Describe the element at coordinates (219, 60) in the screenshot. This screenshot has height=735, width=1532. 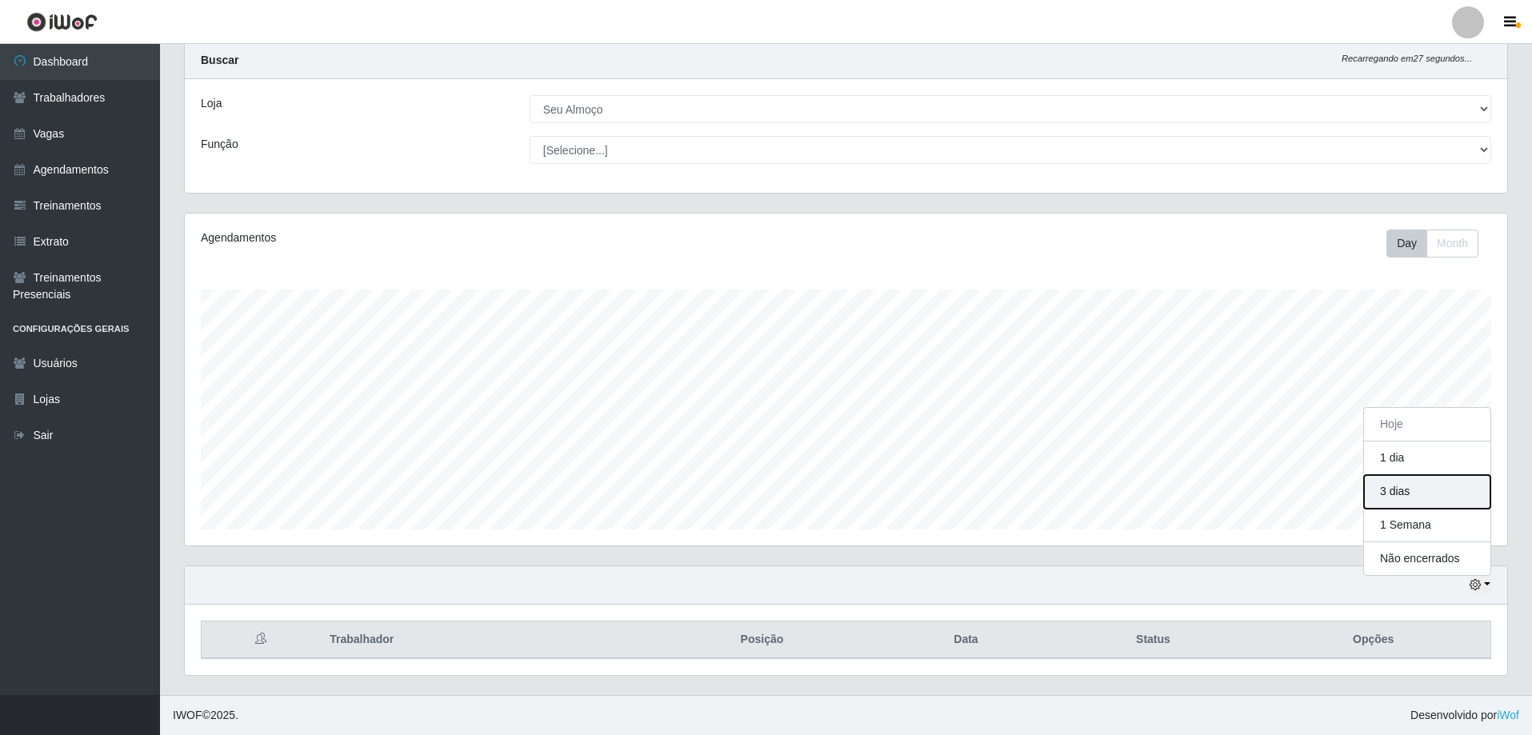
I see `strong: Buscar` at that location.